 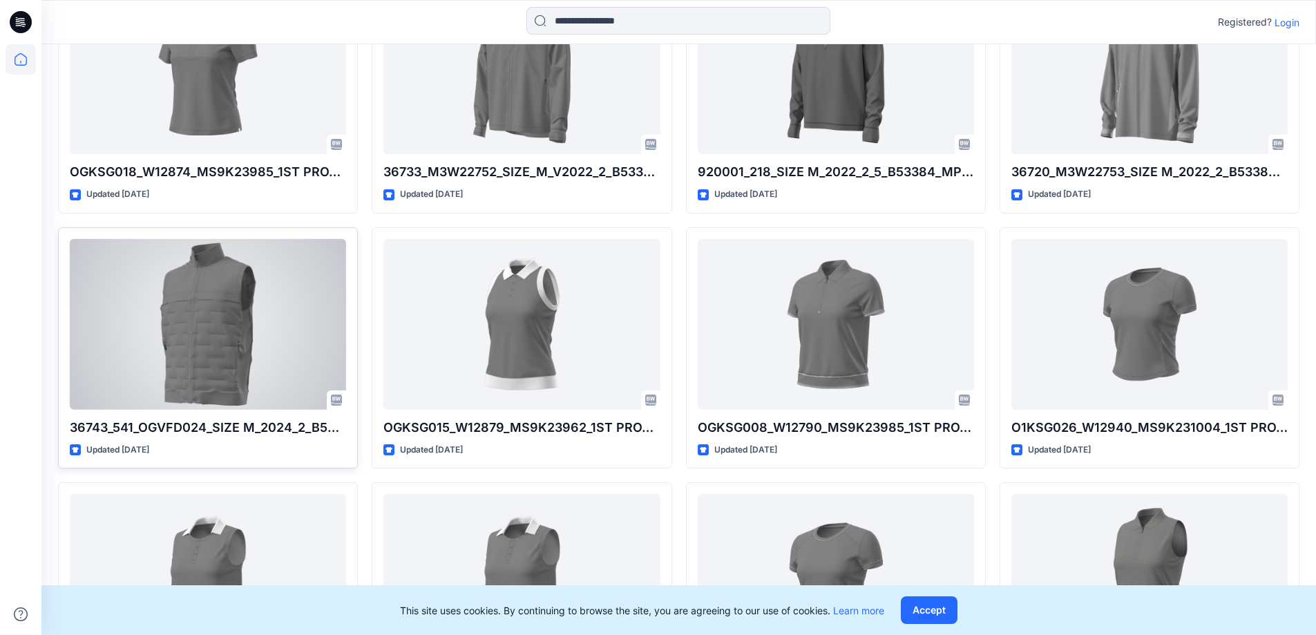 What do you see at coordinates (522, 324) in the screenshot?
I see `a: OGKSG015_W12879_MS9K23962_1ST PROTO_V2023.1.5_2024.11.6` at bounding box center [522, 324].